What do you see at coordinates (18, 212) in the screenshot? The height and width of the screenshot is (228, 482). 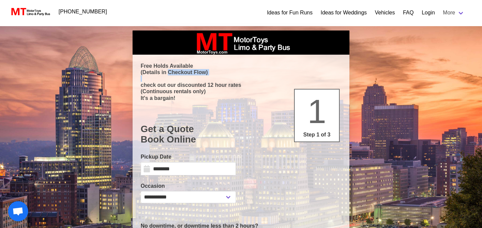 I see `a: Open chat` at bounding box center [18, 212].